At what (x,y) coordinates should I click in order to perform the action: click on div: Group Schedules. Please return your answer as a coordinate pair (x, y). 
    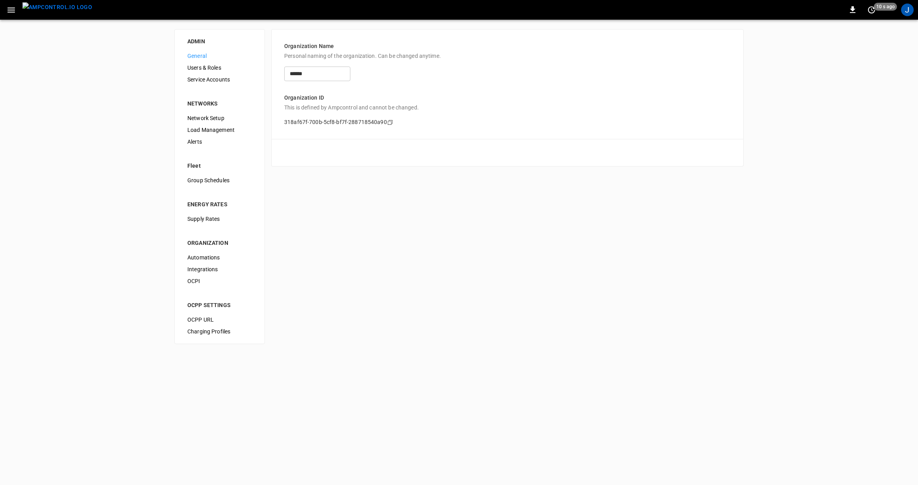
    Looking at the image, I should click on (220, 180).